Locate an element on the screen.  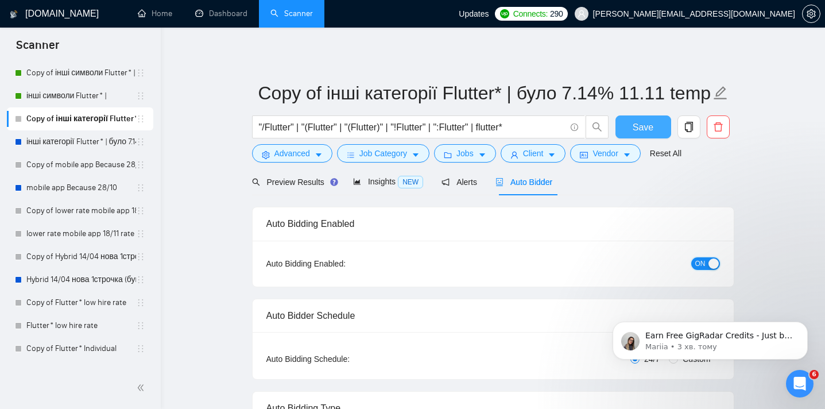
button: search is located at coordinates (597, 127).